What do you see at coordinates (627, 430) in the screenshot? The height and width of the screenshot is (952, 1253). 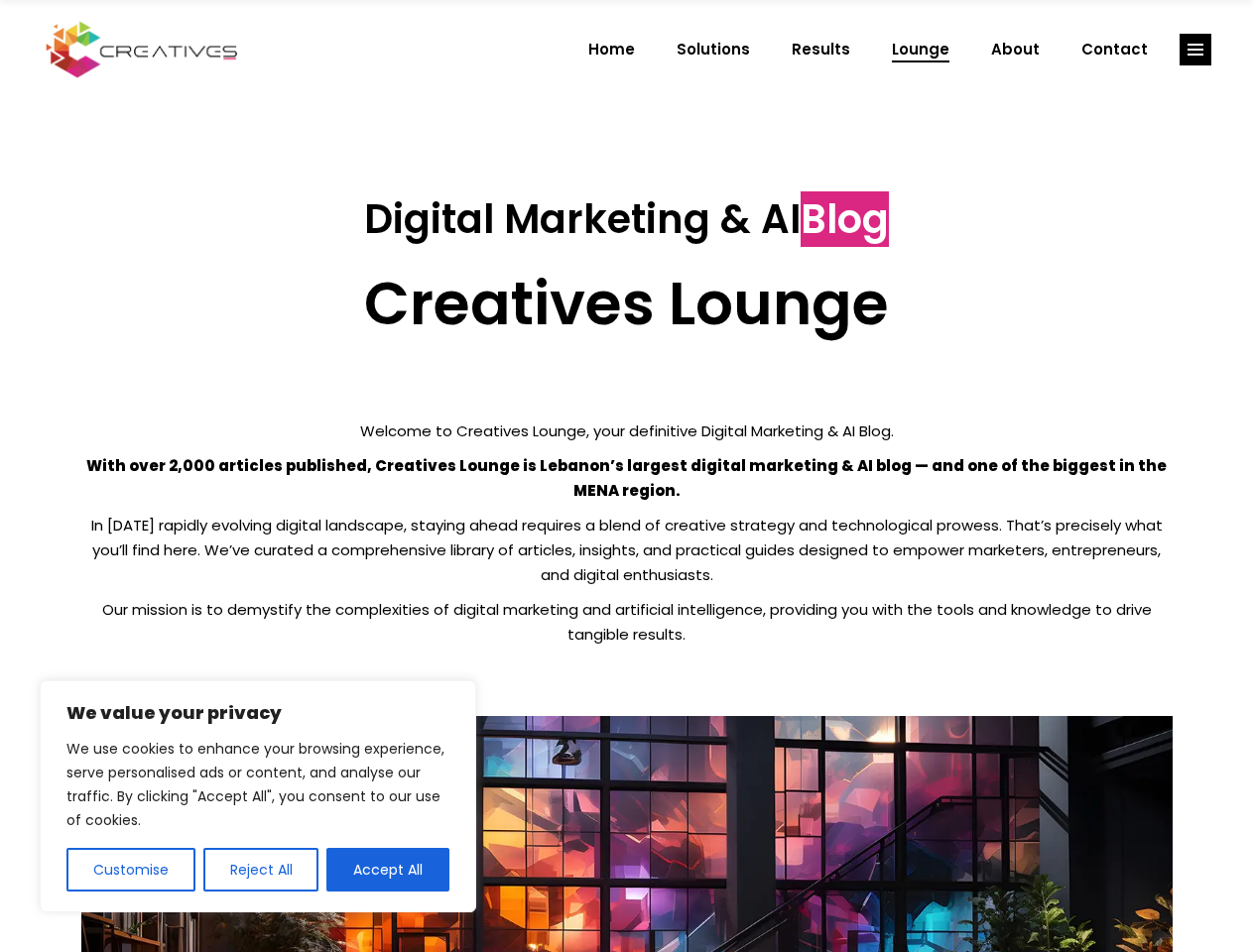 I see `p: Welcome to Creatives Lounge, your definitive Digital Marketing & AI Blog.` at bounding box center [627, 430].